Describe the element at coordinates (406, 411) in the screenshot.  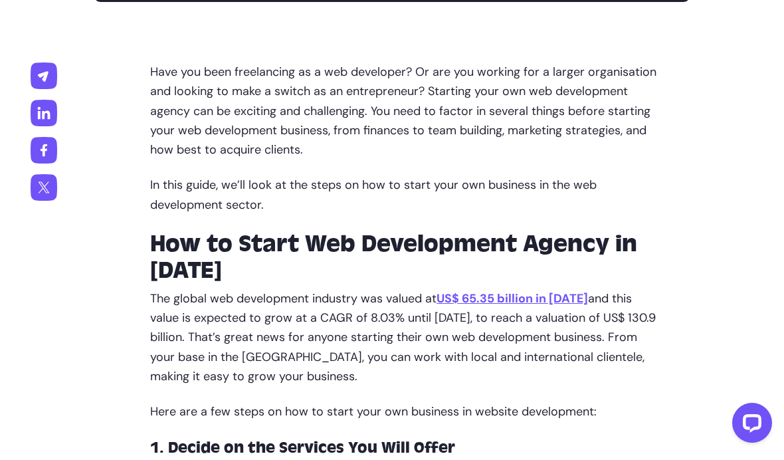
I see `p: Here are a few steps on how to start your own business in website development:` at that location.